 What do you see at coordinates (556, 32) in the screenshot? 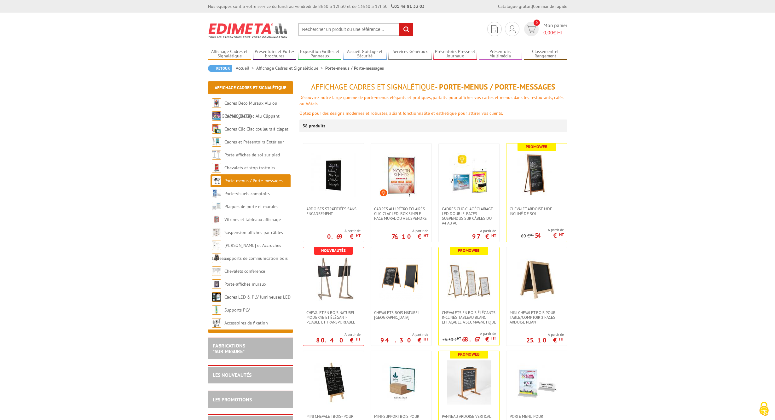
I see `span: € HT` at bounding box center [556, 32].